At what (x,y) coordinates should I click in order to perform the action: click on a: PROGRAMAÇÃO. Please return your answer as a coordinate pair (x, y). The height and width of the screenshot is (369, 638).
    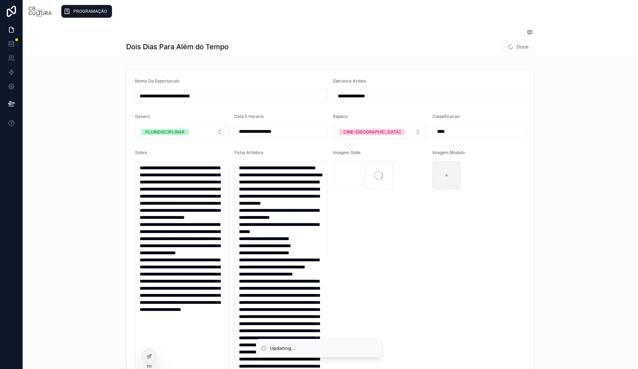
    Looking at the image, I should click on (87, 11).